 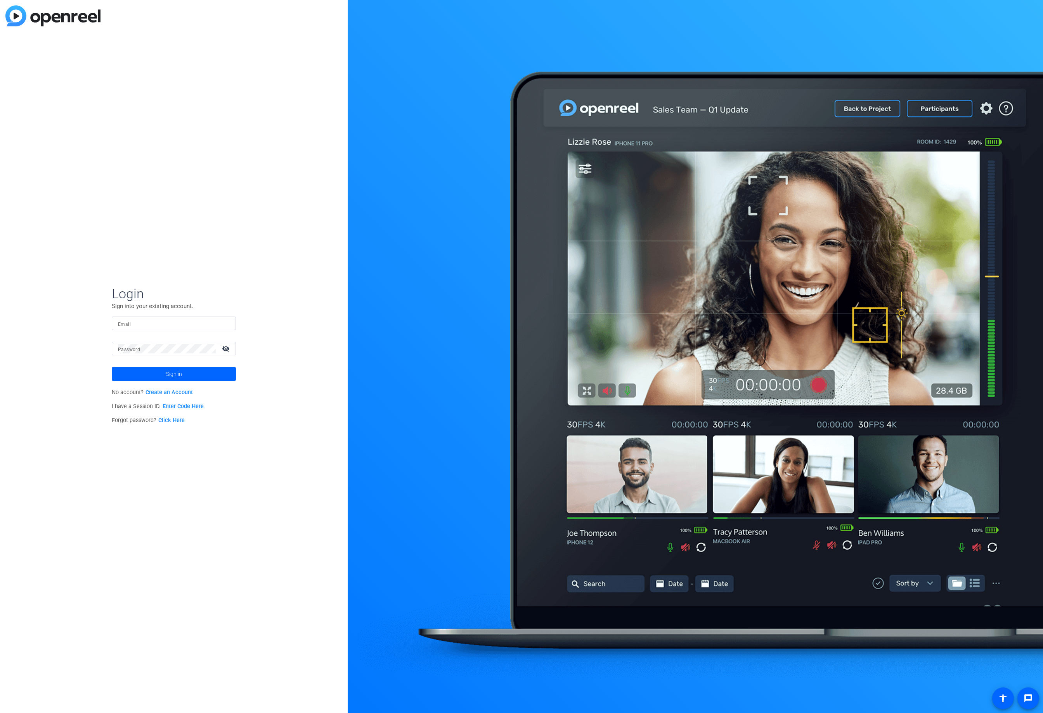 I want to click on mat-label: Email, so click(x=124, y=324).